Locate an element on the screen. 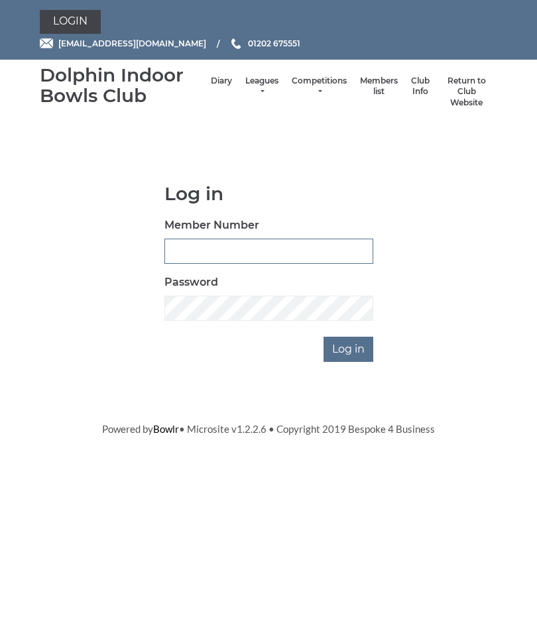 The height and width of the screenshot is (631, 537). a: Diary is located at coordinates (222, 81).